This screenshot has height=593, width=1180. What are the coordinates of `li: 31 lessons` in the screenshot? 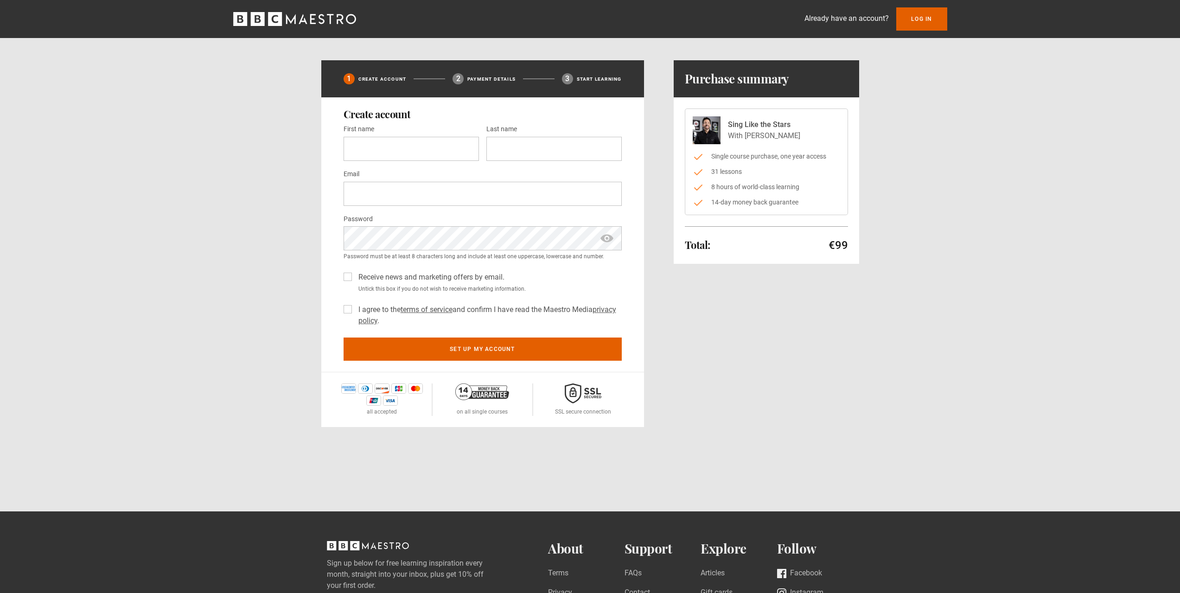 It's located at (767, 172).